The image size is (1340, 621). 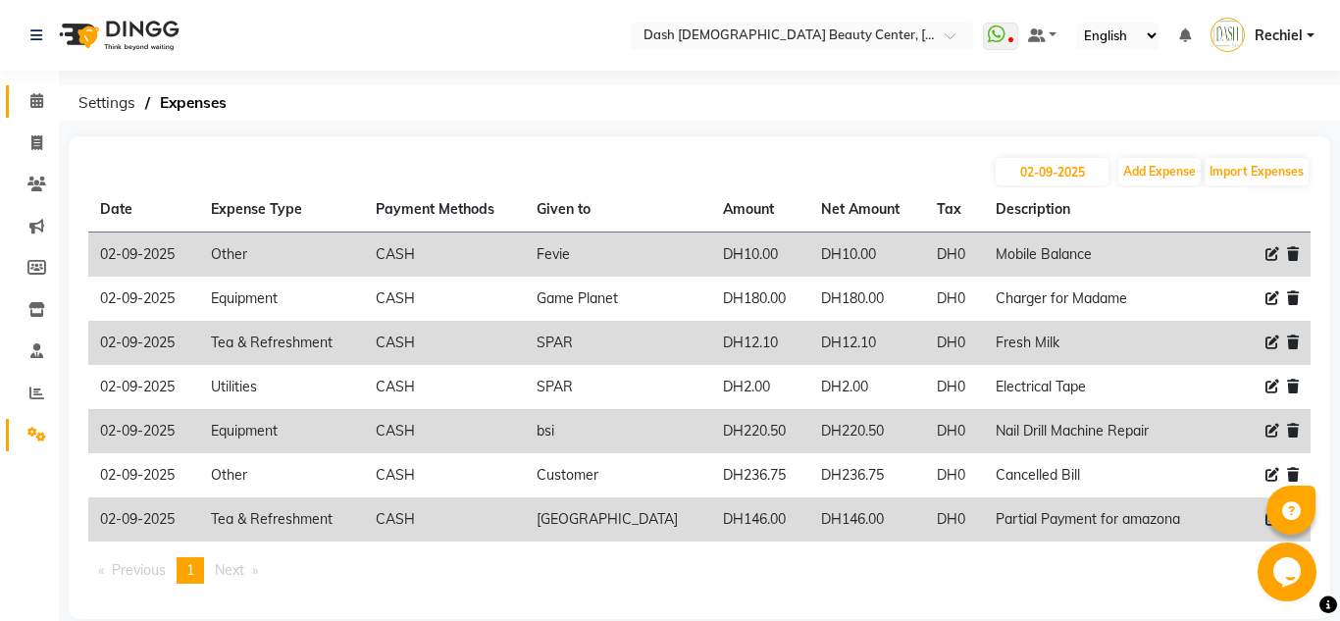 What do you see at coordinates (1102, 342) in the screenshot?
I see `td: Fresh Milk` at bounding box center [1102, 342].